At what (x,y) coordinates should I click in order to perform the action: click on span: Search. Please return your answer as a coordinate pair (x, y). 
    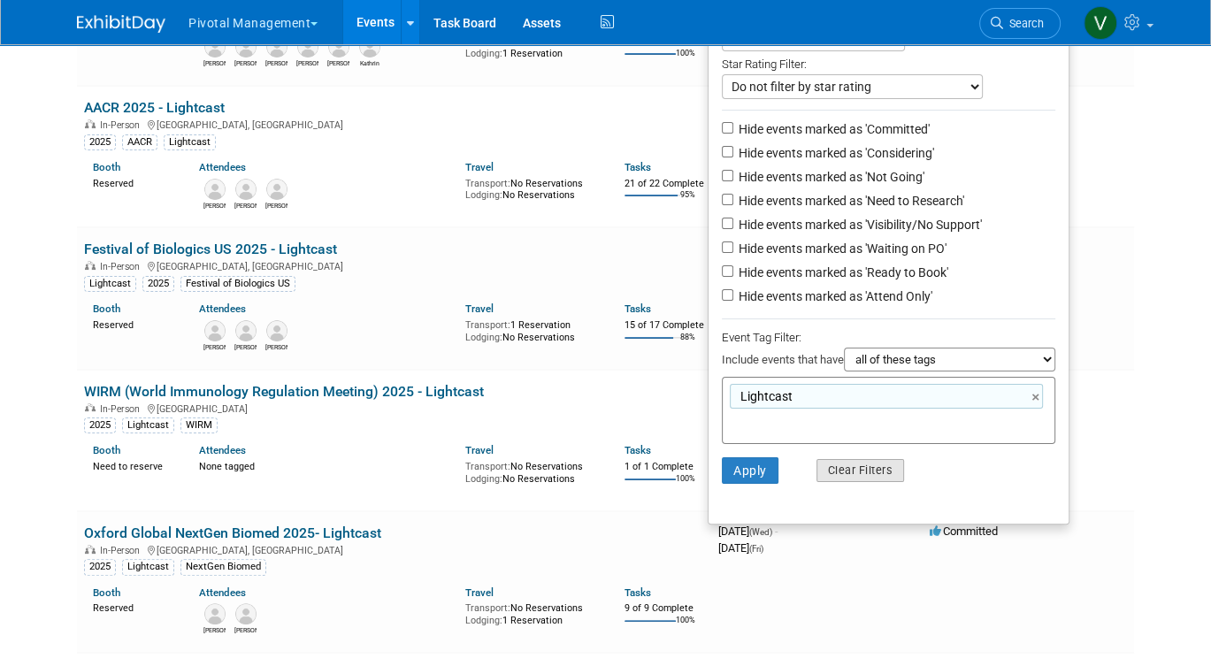
    Looking at the image, I should click on (1024, 23).